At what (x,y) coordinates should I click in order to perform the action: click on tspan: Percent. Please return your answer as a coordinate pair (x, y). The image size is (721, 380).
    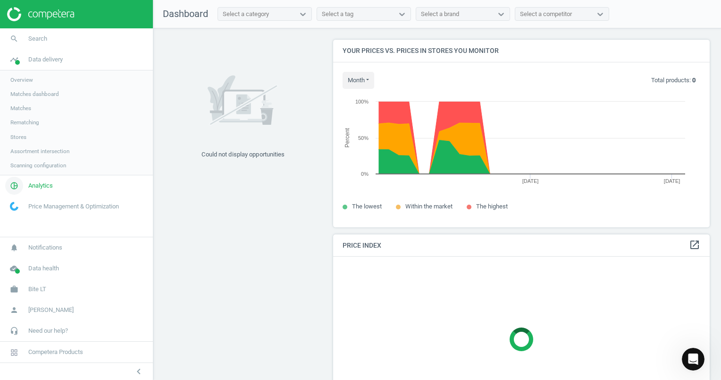
    Looking at the image, I should click on (347, 137).